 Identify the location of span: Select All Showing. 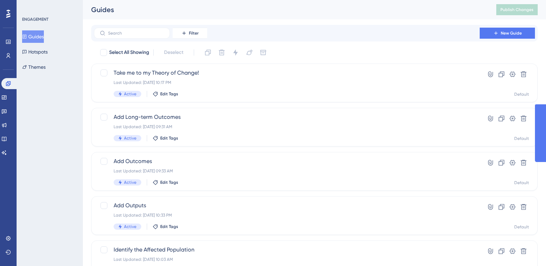
(129, 52).